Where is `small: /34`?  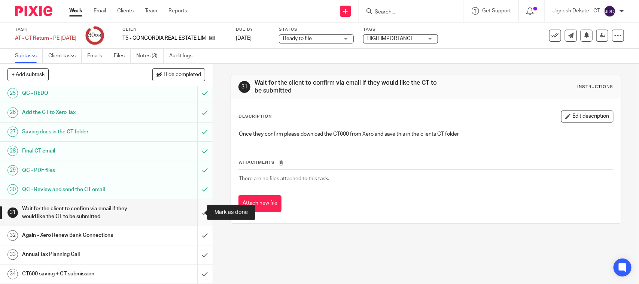 small: /34 is located at coordinates (98, 36).